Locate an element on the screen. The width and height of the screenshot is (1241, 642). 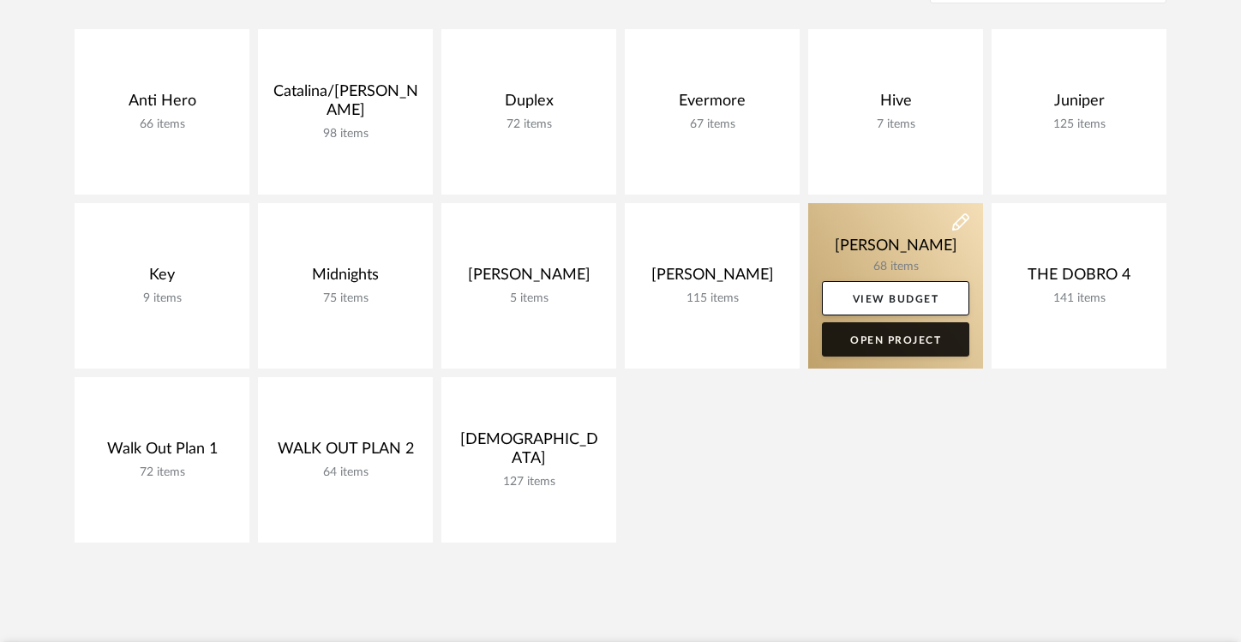
div: 64 items is located at coordinates (345, 472).